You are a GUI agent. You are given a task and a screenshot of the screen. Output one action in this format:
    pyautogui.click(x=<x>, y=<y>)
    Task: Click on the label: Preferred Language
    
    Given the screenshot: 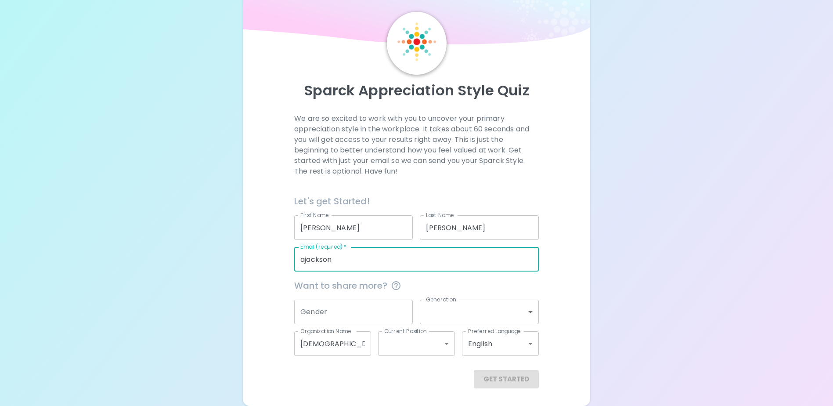 What is the action you would take?
    pyautogui.click(x=494, y=331)
    